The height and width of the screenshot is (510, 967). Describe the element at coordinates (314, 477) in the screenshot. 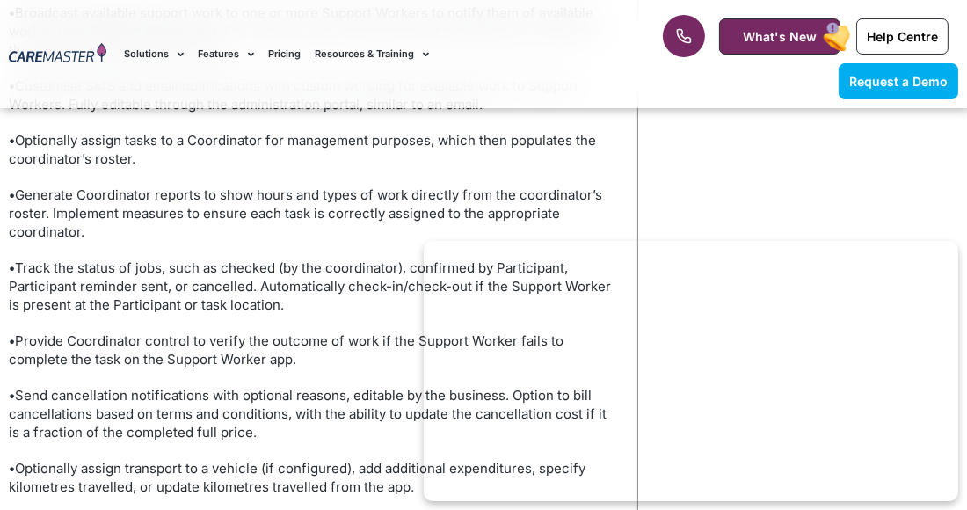

I see `p: Optionally assign transport to a vehicle (if configured), add additional expenditures, specify ki...` at that location.